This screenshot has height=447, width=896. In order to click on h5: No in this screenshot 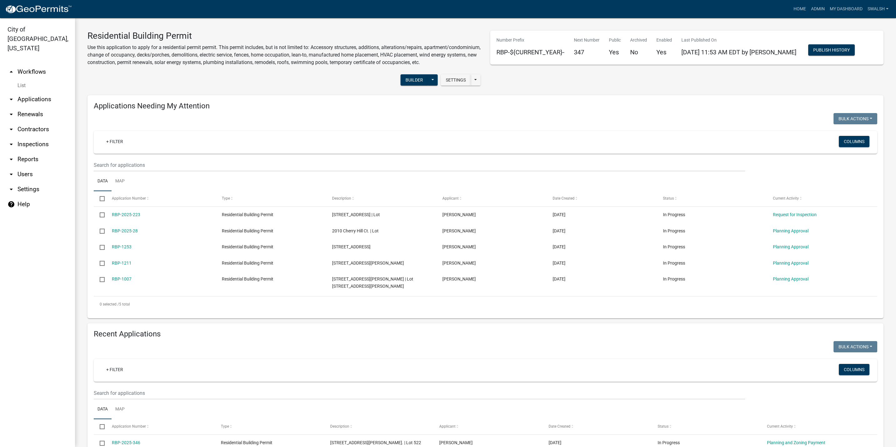, I will do `click(639, 52)`.